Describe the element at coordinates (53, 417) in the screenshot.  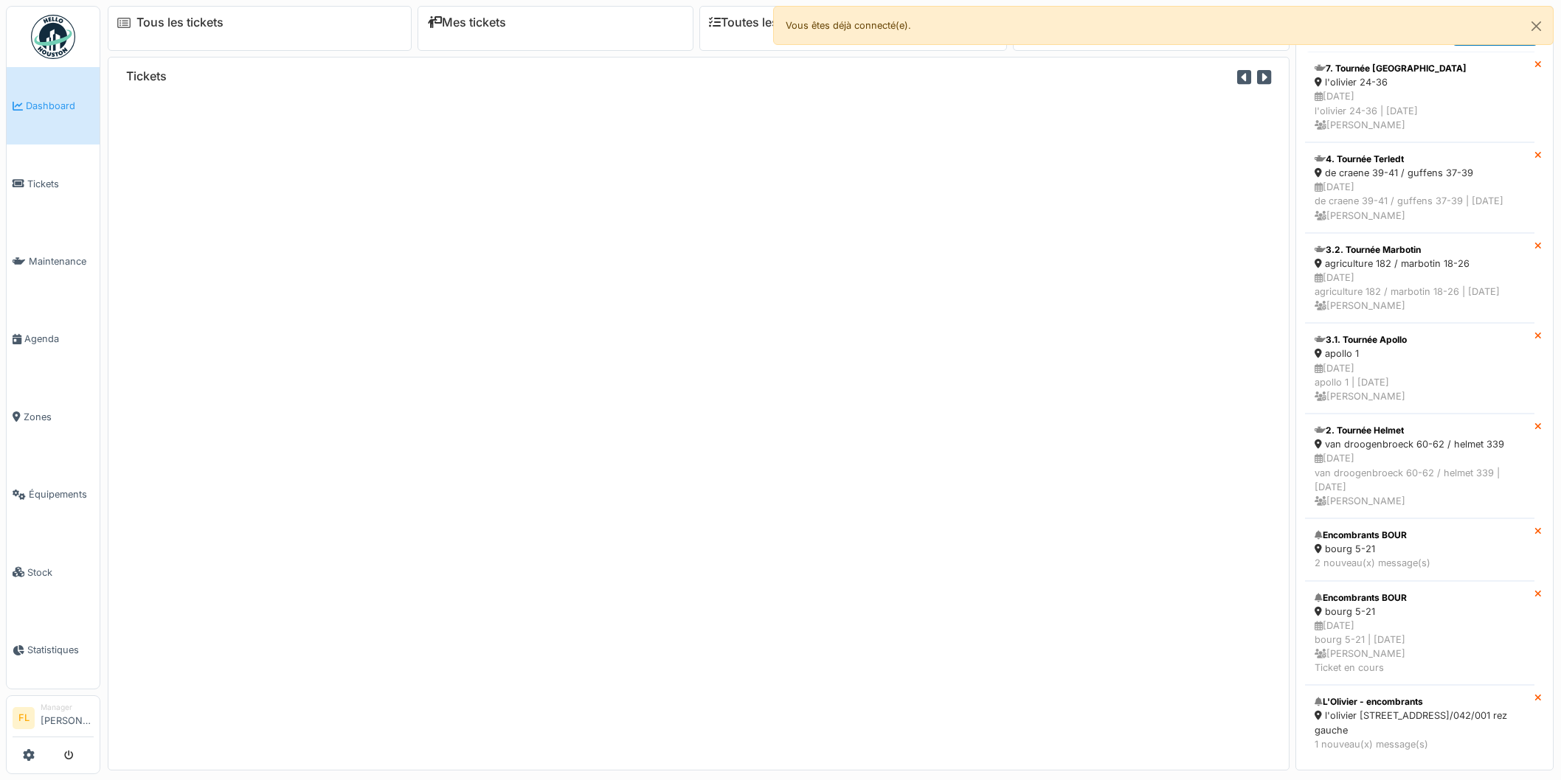
I see `a: Zones` at that location.